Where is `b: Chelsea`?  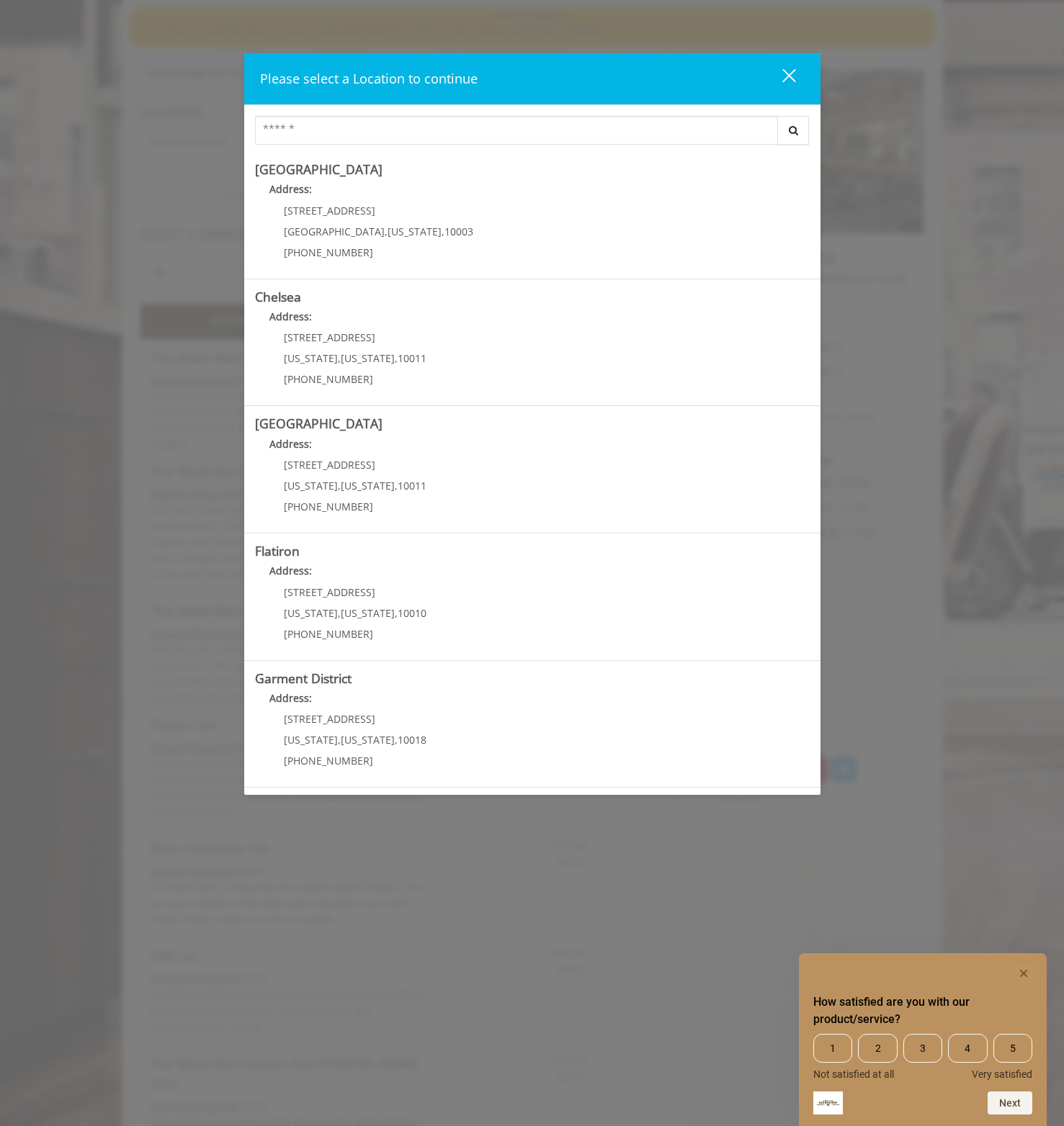
b: Chelsea is located at coordinates (278, 296).